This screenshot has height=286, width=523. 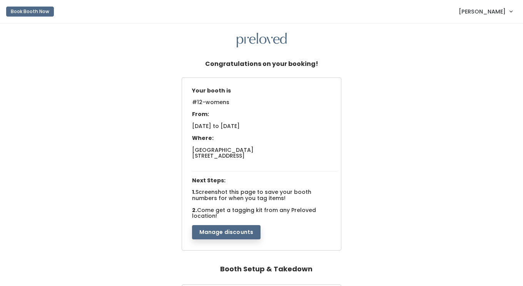 What do you see at coordinates (209, 180) in the screenshot?
I see `span: Next Steps:` at bounding box center [209, 180].